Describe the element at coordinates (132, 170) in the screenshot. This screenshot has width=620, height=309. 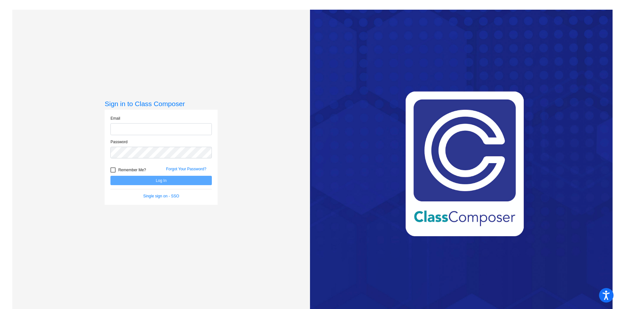
I see `span: Remember Me?` at that location.